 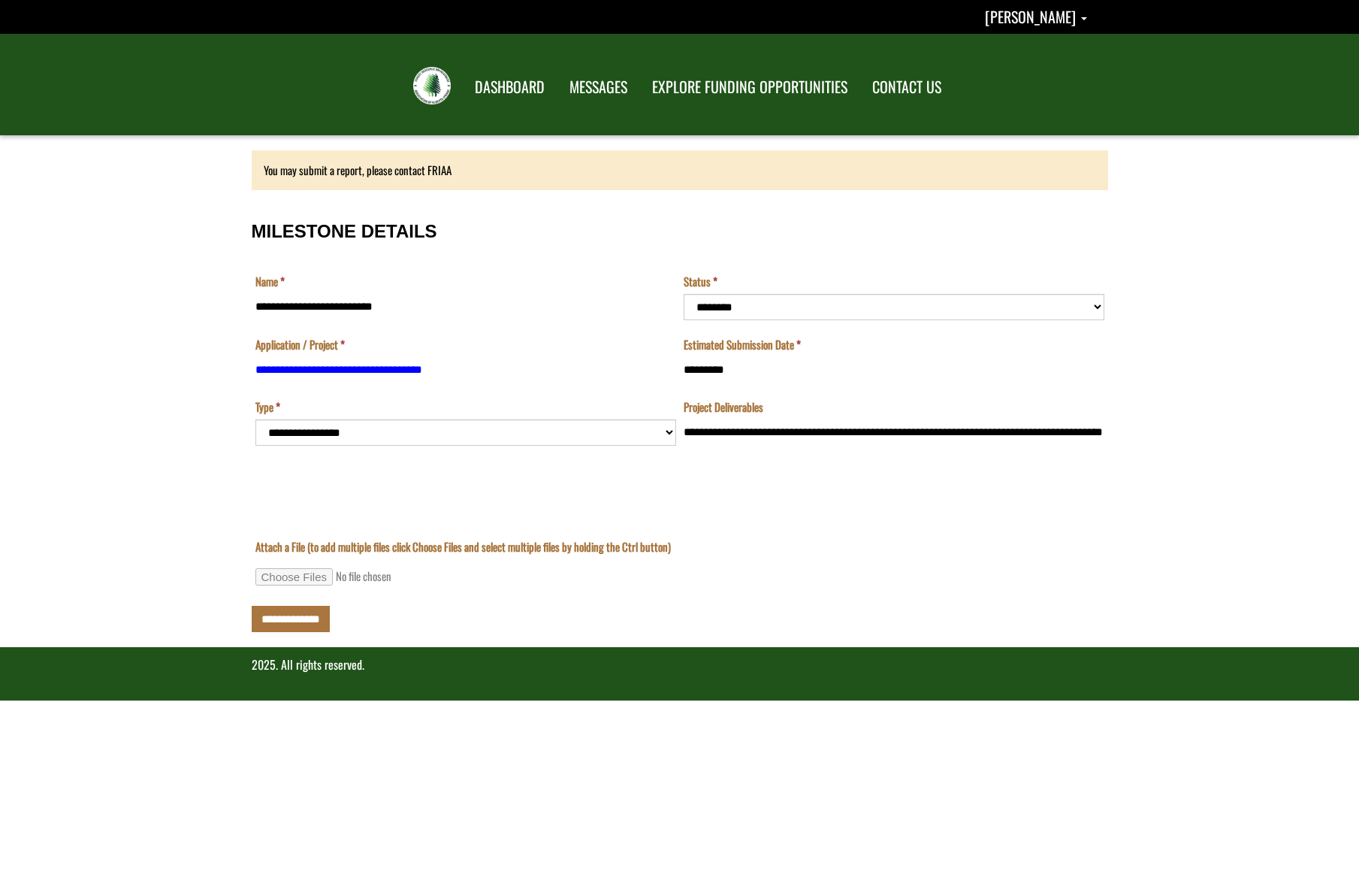 What do you see at coordinates (907, 87) in the screenshot?
I see `a: CONTACT US` at bounding box center [907, 87].